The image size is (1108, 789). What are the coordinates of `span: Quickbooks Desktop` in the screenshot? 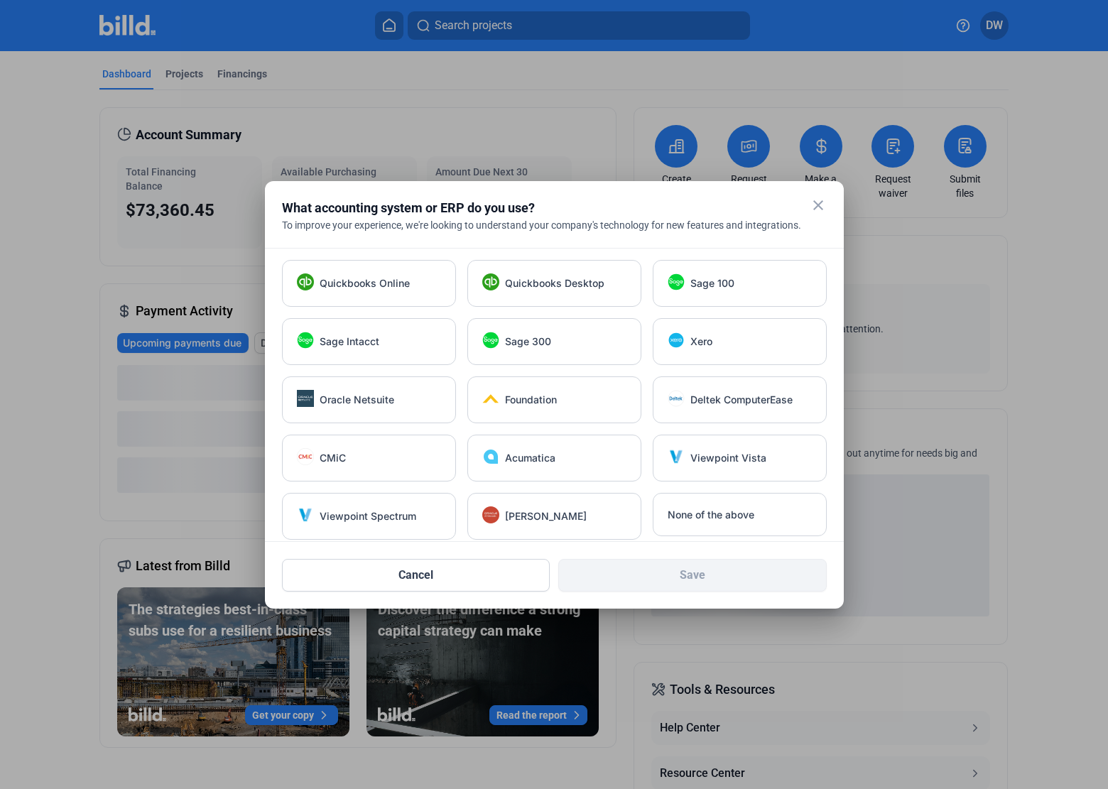 It's located at (555, 283).